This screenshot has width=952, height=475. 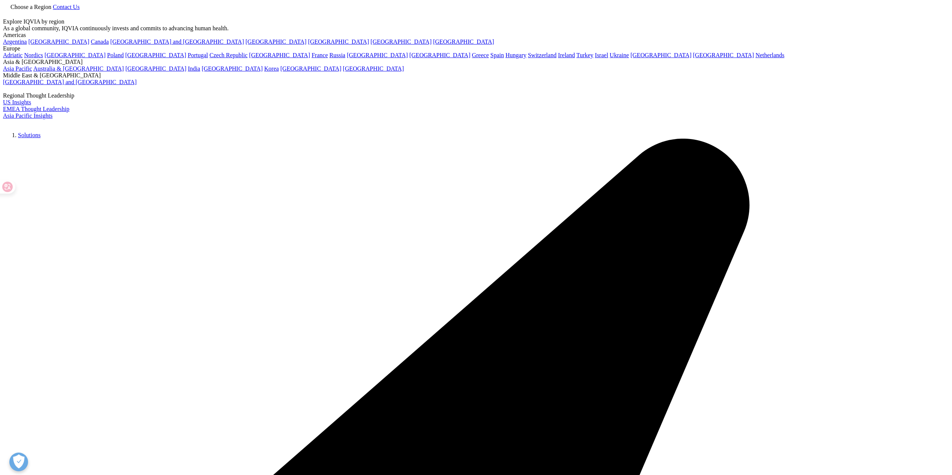 What do you see at coordinates (36, 109) in the screenshot?
I see `span: EMEA Thought Leadership` at bounding box center [36, 109].